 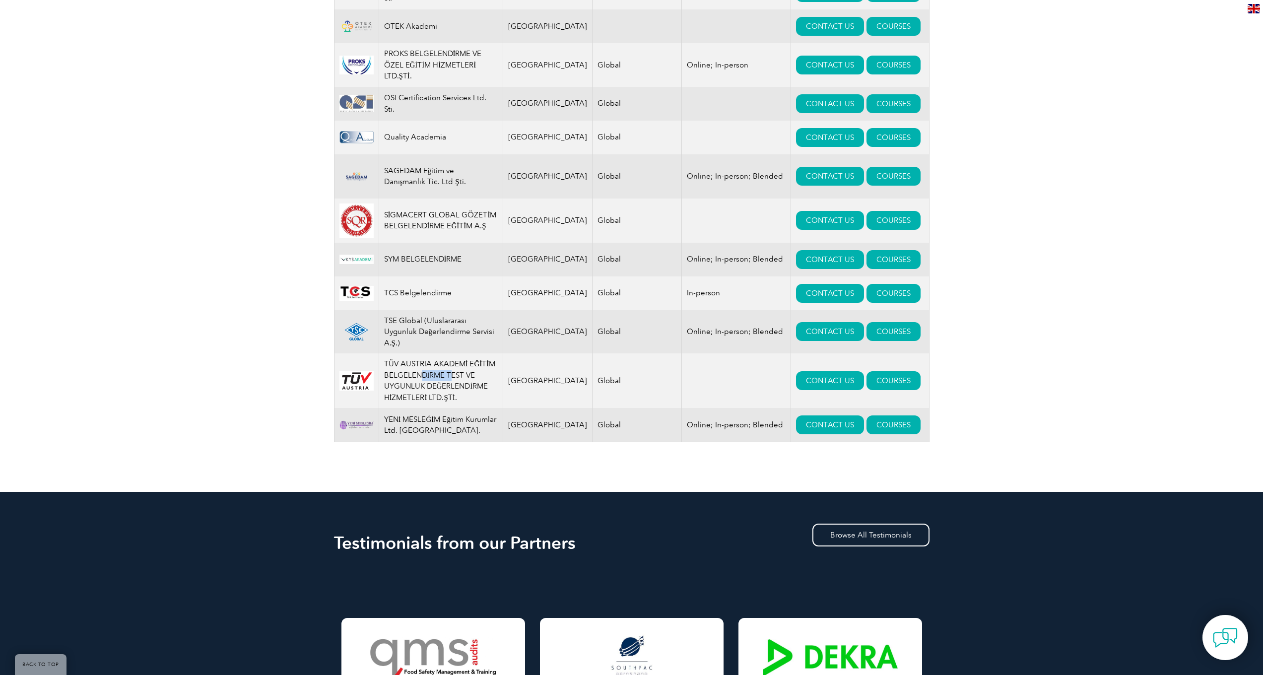 What do you see at coordinates (441, 220) in the screenshot?
I see `td: SİGMACERT GLOBAL GÖZETİM BELGELENDİRME EĞİTİM A.Ş` at bounding box center [441, 220].